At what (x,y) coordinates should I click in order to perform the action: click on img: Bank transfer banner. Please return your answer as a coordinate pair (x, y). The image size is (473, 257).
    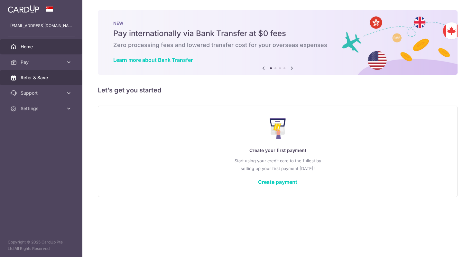
    Looking at the image, I should click on (278, 42).